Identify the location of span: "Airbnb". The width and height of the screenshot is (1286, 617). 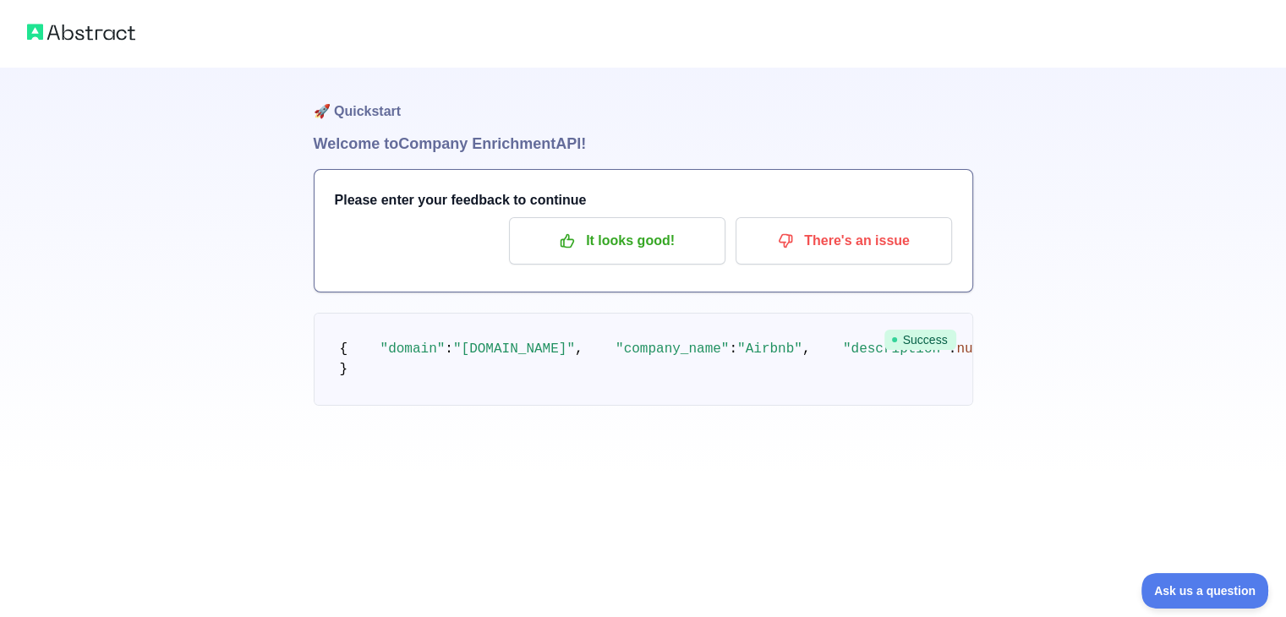
(770, 349).